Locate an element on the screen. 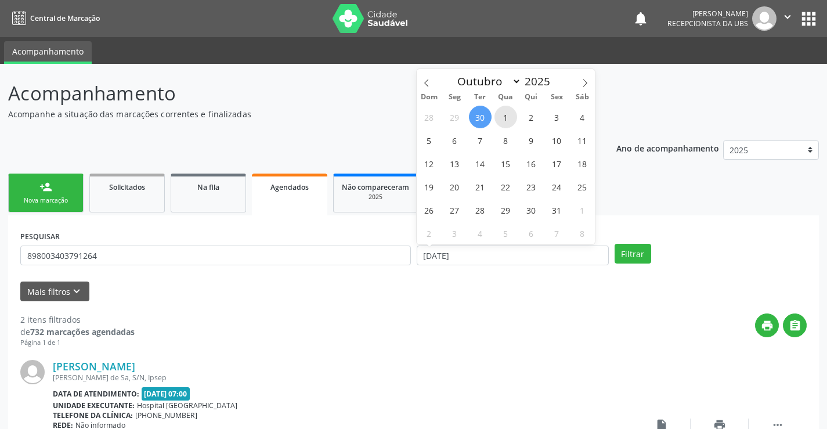  i: keyboard_arrow_down is located at coordinates (77, 291).